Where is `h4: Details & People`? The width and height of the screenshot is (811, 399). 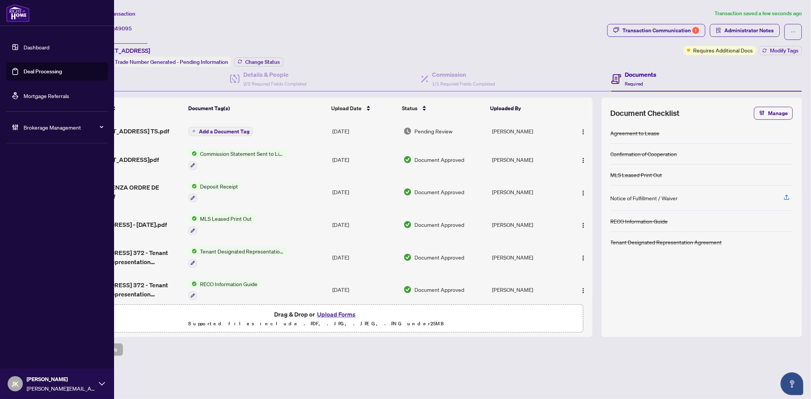
h4: Details & People is located at coordinates (275, 75).